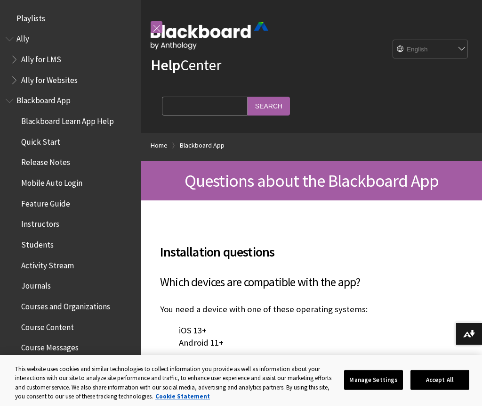 Image resolution: width=482 pixels, height=406 pixels. Describe the element at coordinates (165, 65) in the screenshot. I see `strong: Help` at that location.